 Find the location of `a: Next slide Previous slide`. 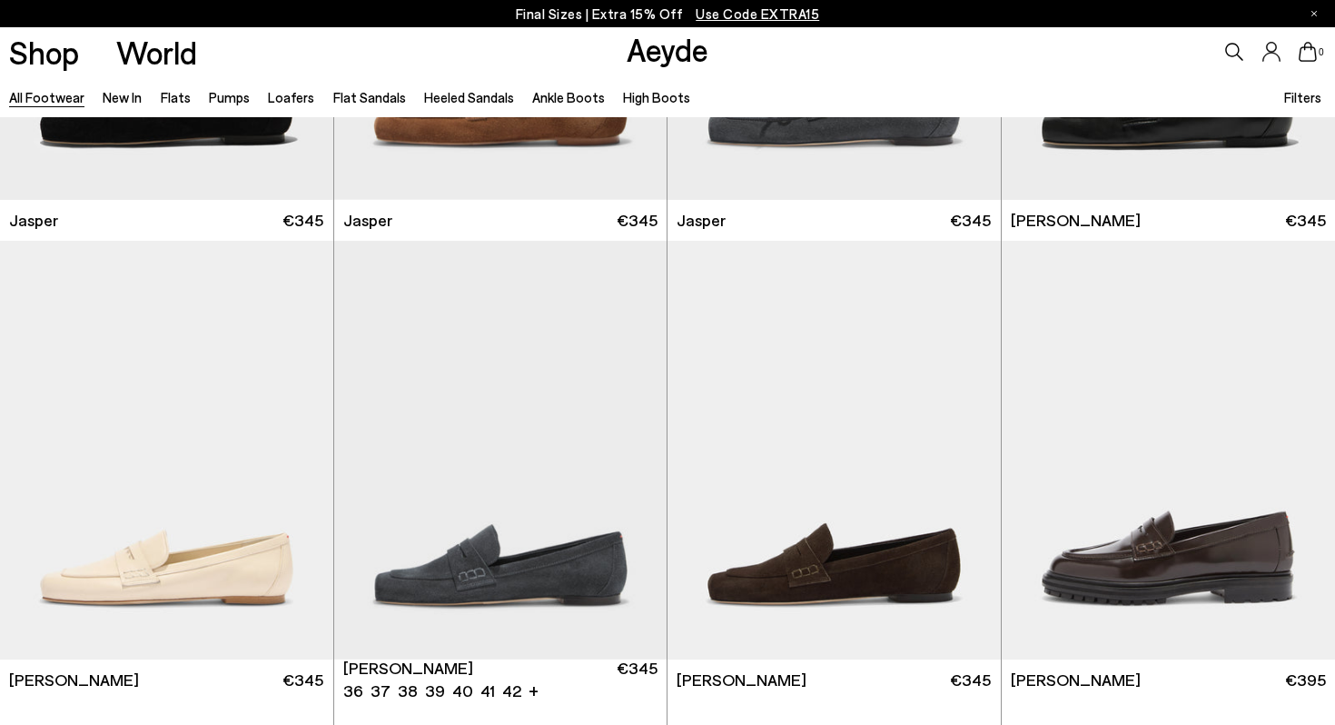

a: Next slide Previous slide is located at coordinates (501, 450).